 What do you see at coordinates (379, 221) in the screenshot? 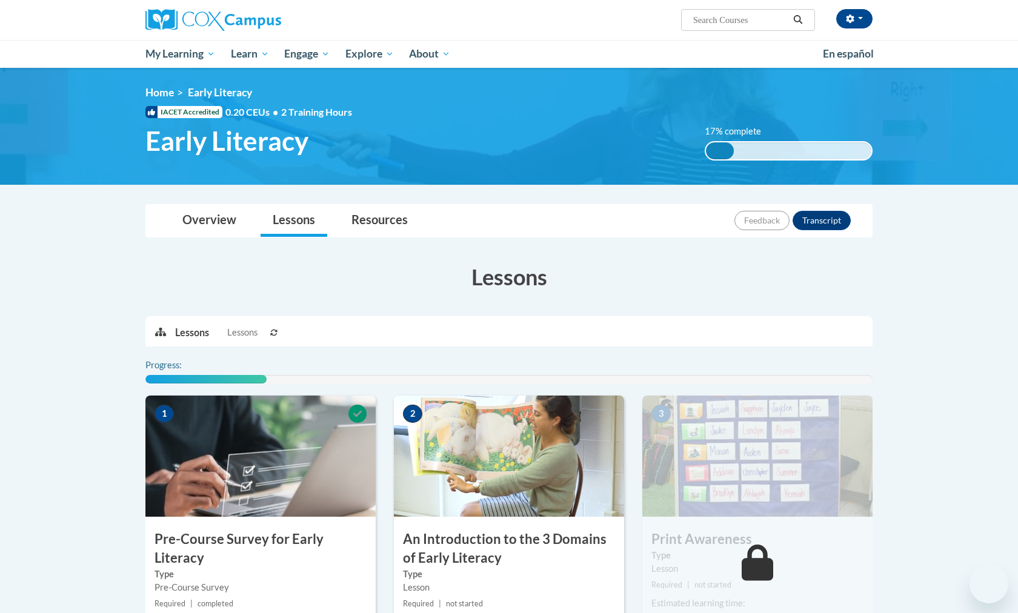
I see `a: Resources` at bounding box center [379, 221].